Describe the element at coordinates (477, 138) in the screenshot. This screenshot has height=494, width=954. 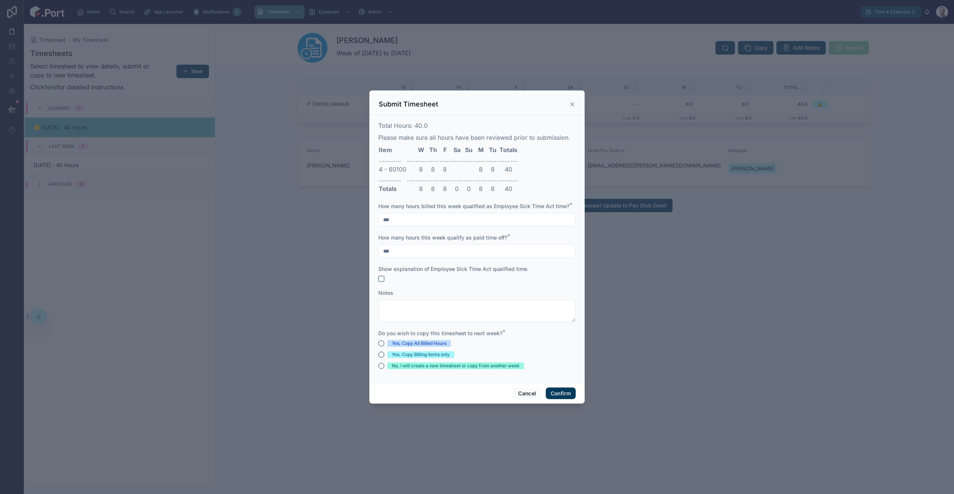
I see `p: Please make sure all hours have been reviewed prior to submission.` at that location.